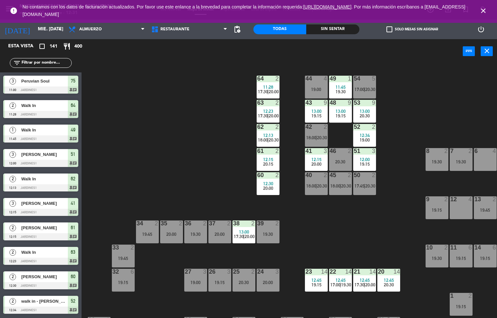  Describe the element at coordinates (306, 127) in the screenshot. I see `div: 42` at that location.